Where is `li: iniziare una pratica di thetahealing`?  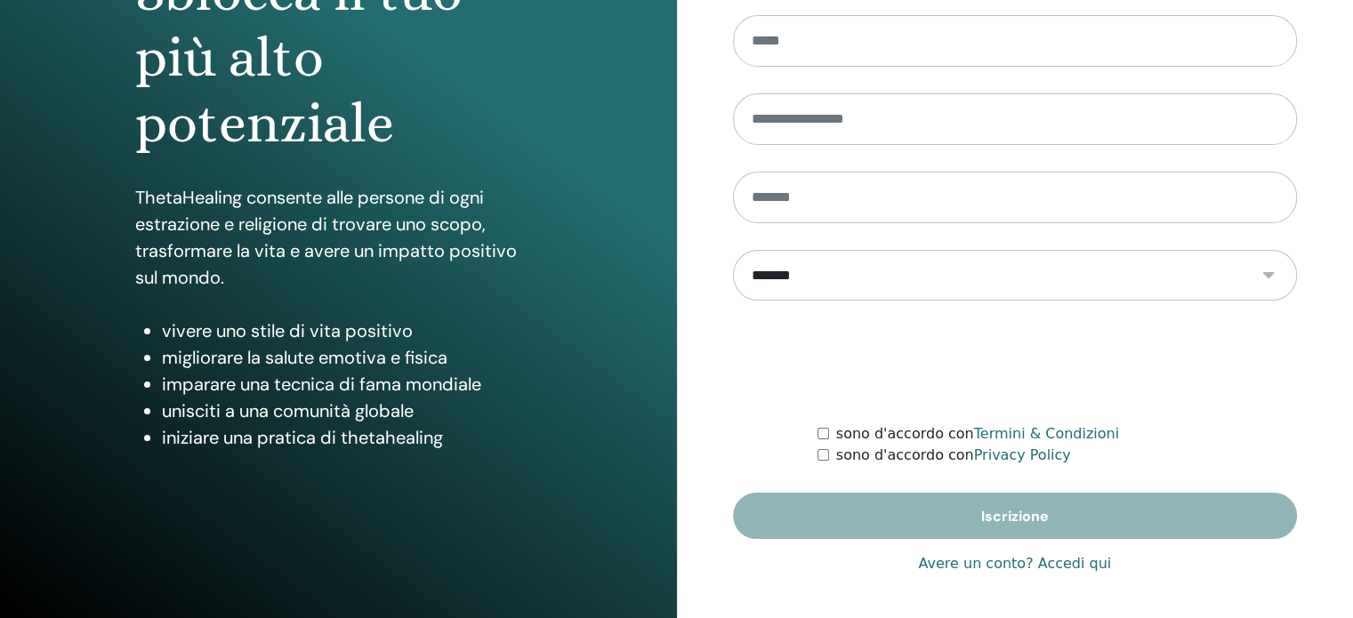 li: iniziare una pratica di thetahealing is located at coordinates (351, 438).